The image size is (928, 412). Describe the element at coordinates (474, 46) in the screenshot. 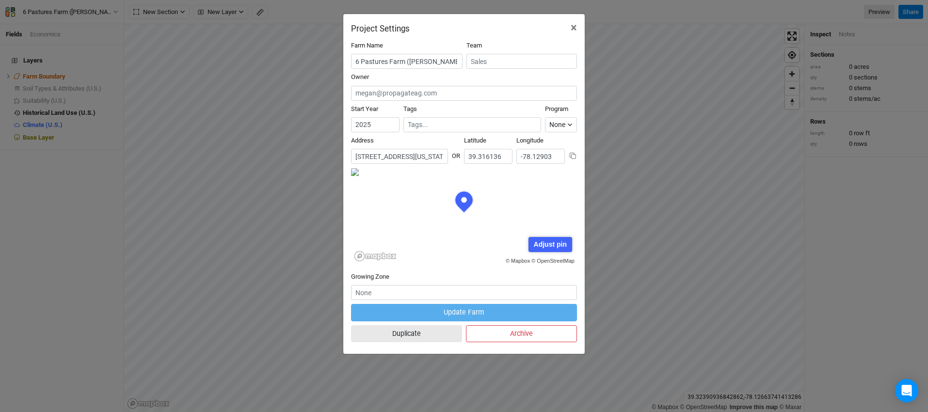

I see `label: Team` at that location.